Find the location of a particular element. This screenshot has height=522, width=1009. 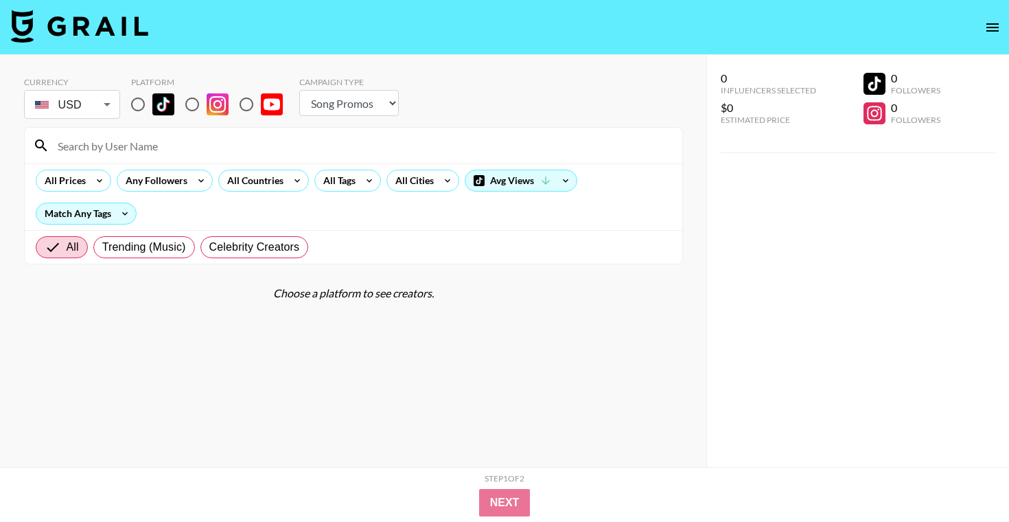

div: Avg Views is located at coordinates (521, 181).